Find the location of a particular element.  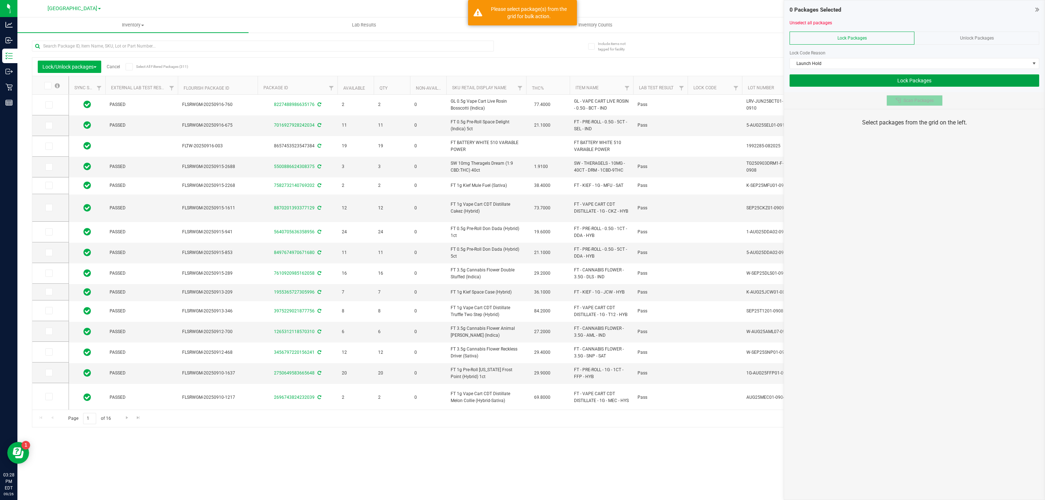

span: 11 is located at coordinates (392, 253).